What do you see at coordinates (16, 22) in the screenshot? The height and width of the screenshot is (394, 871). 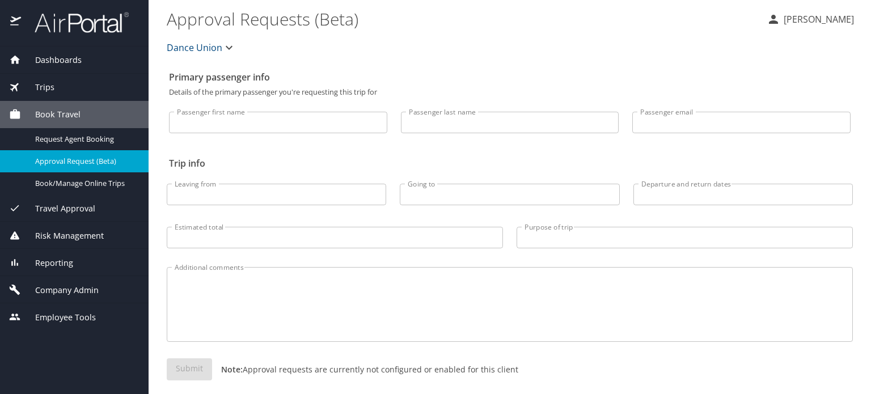 I see `img: icon-airportal.png` at bounding box center [16, 22].